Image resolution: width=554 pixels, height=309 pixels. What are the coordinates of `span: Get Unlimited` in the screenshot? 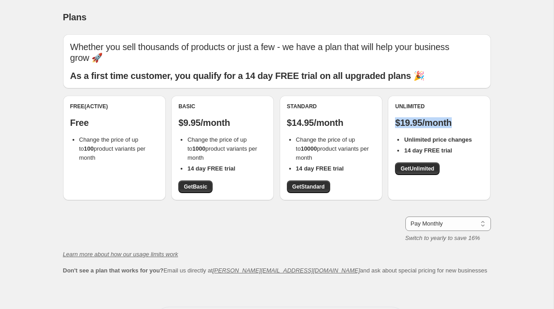 It's located at (417, 169).